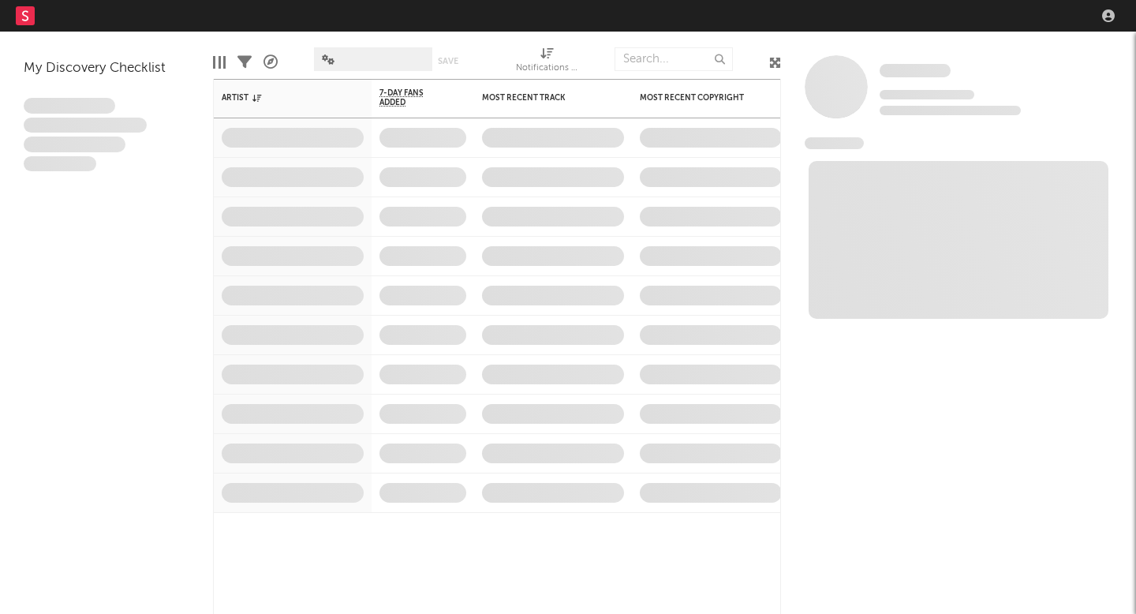 The height and width of the screenshot is (614, 1136). What do you see at coordinates (85, 125) in the screenshot?
I see `span: Integer aliquet in purus et` at bounding box center [85, 125].